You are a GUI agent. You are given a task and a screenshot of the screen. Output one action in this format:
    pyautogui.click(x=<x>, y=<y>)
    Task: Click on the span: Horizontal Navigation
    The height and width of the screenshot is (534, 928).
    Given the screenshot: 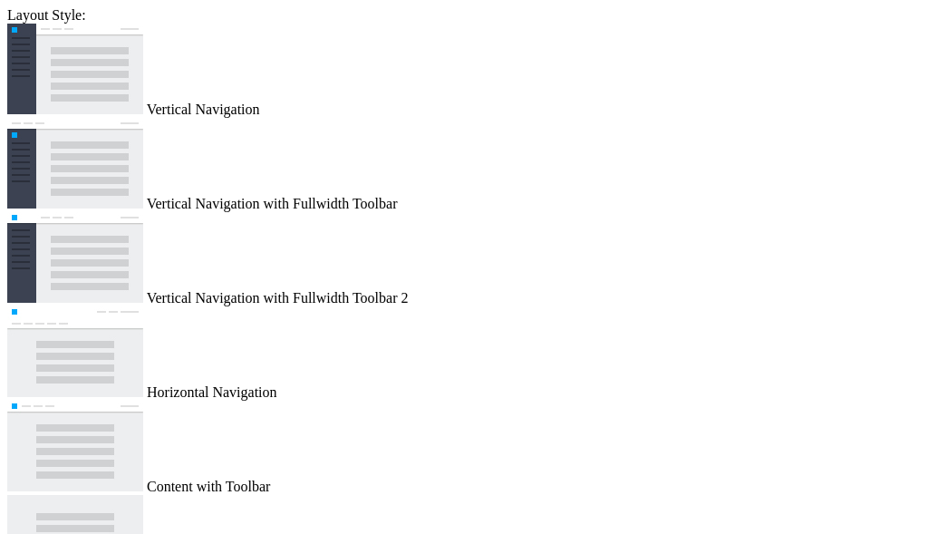 What is the action you would take?
    pyautogui.click(x=212, y=391)
    